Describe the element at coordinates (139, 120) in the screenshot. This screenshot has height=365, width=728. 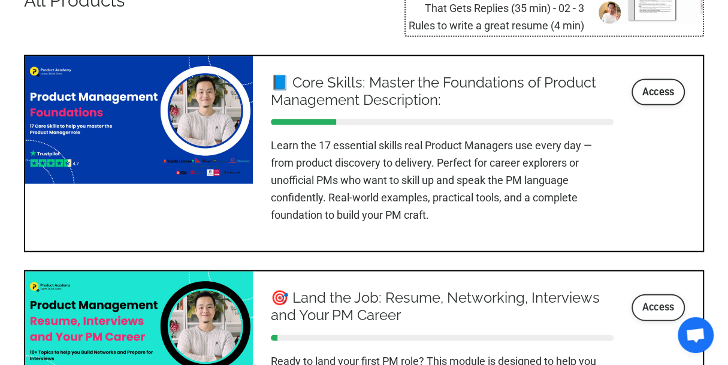
I see `img: 44604e1-f832-4873-c755-8be23318bfc_12.png` at that location.